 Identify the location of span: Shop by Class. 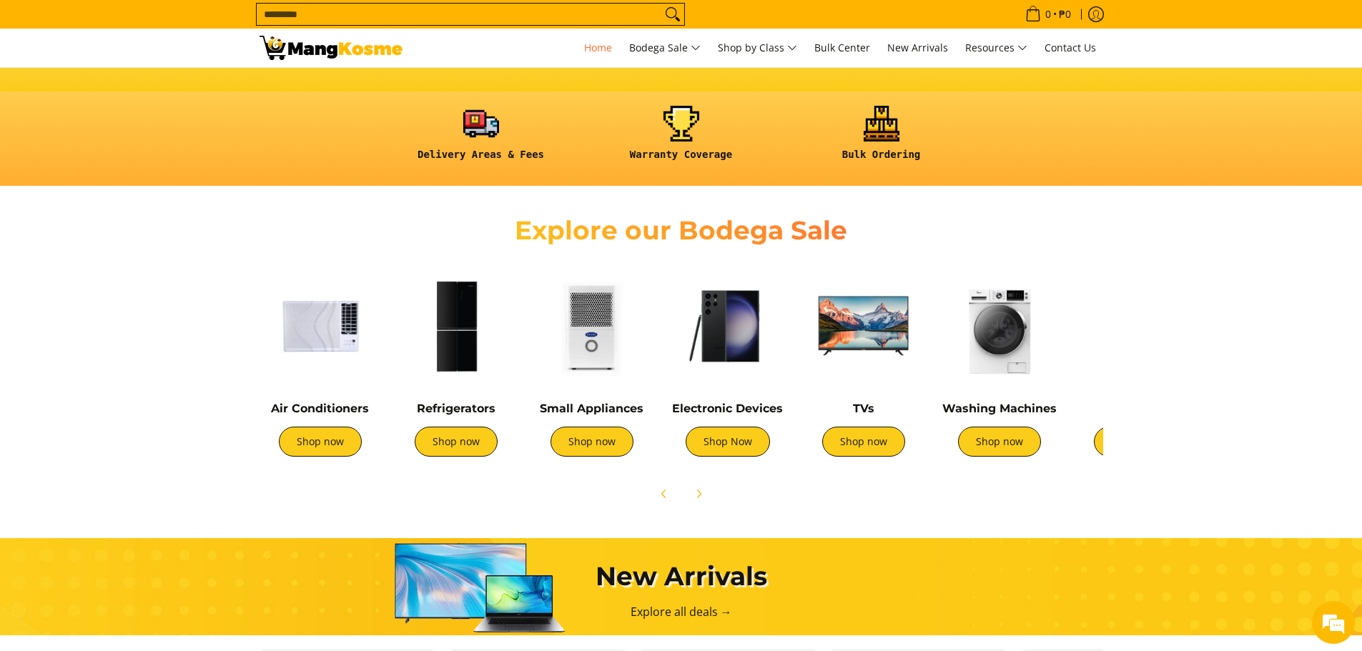
(757, 48).